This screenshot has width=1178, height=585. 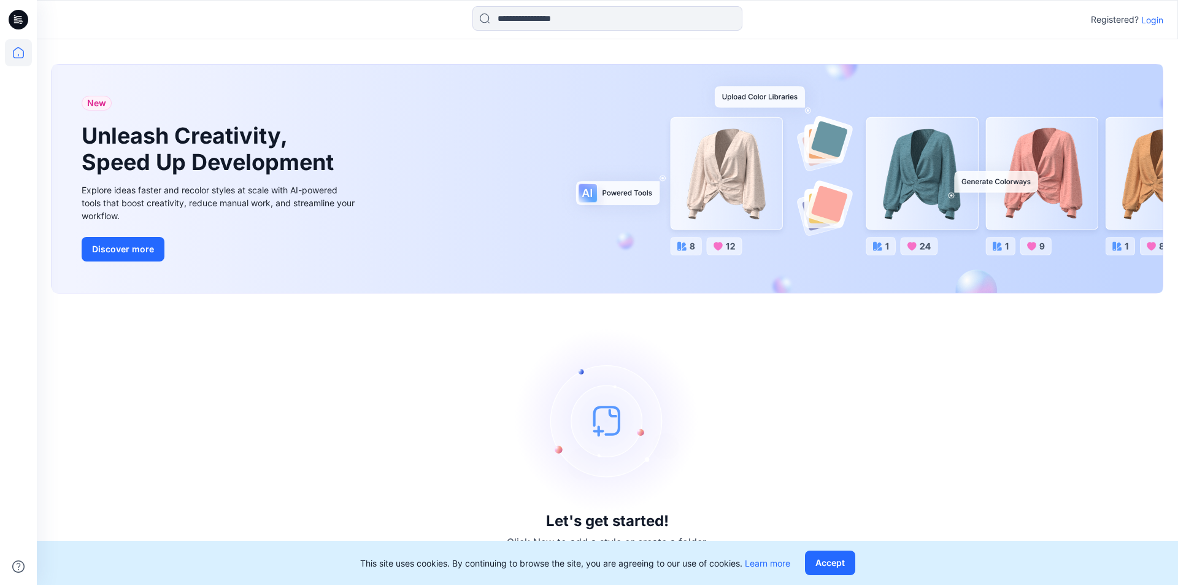 What do you see at coordinates (1115, 20) in the screenshot?
I see `p: Registered?` at bounding box center [1115, 20].